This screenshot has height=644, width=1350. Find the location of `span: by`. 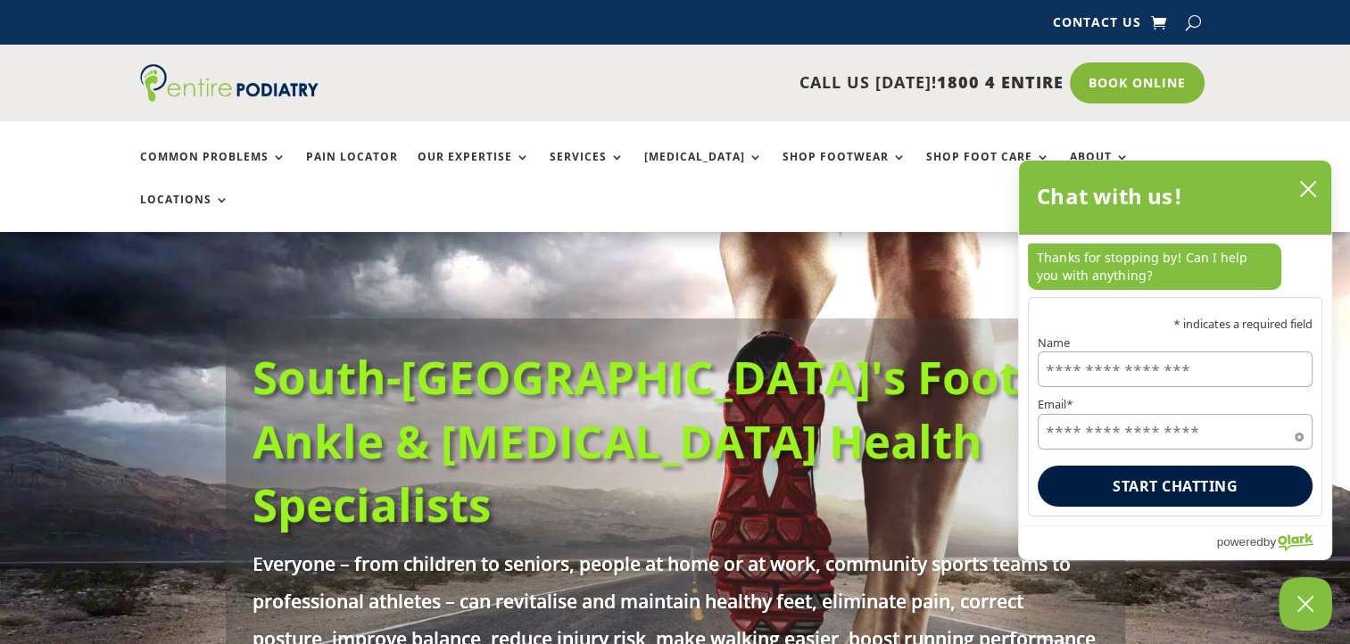

span: by is located at coordinates (1270, 542).